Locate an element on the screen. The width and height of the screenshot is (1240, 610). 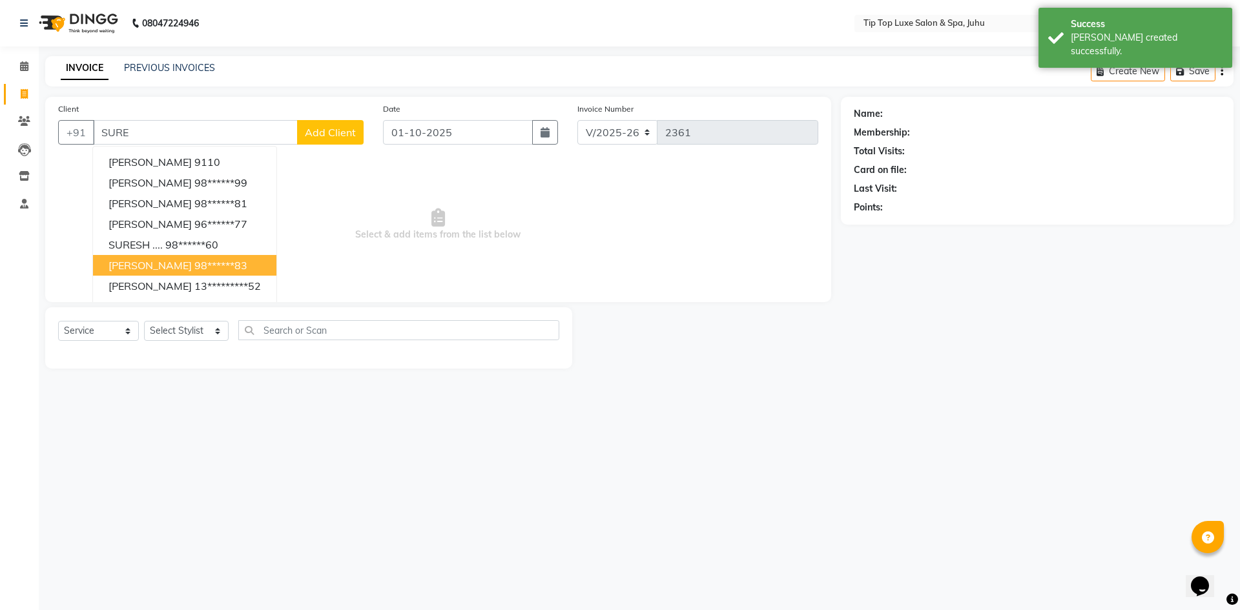
button: Add Client is located at coordinates (330, 132).